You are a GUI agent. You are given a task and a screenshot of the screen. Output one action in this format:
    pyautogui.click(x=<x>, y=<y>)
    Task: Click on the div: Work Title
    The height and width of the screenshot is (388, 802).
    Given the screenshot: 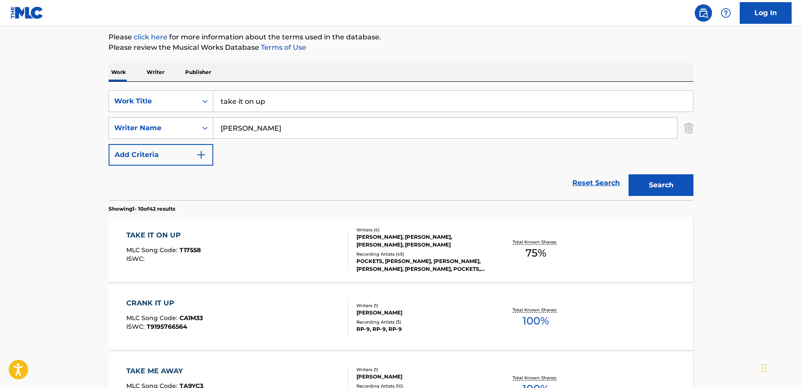 What is the action you would take?
    pyautogui.click(x=153, y=101)
    